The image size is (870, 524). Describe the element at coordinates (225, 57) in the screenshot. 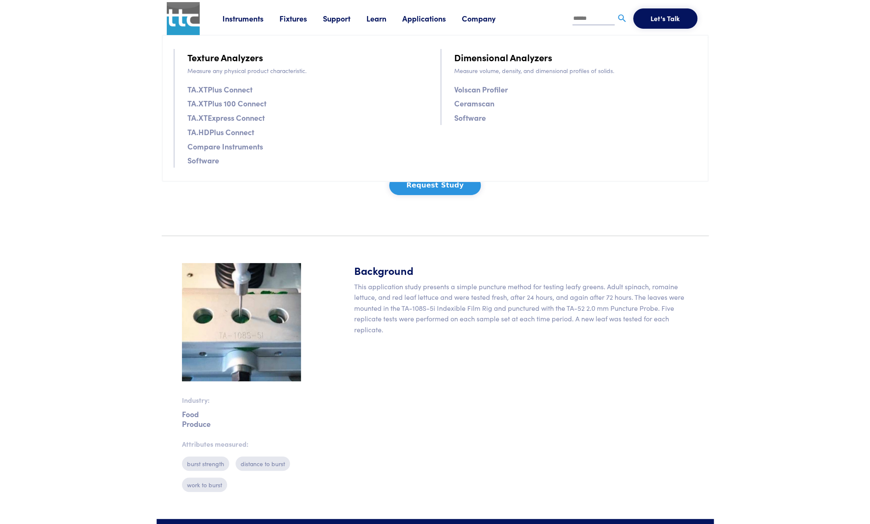

I see `a: Texture Analyzers` at that location.